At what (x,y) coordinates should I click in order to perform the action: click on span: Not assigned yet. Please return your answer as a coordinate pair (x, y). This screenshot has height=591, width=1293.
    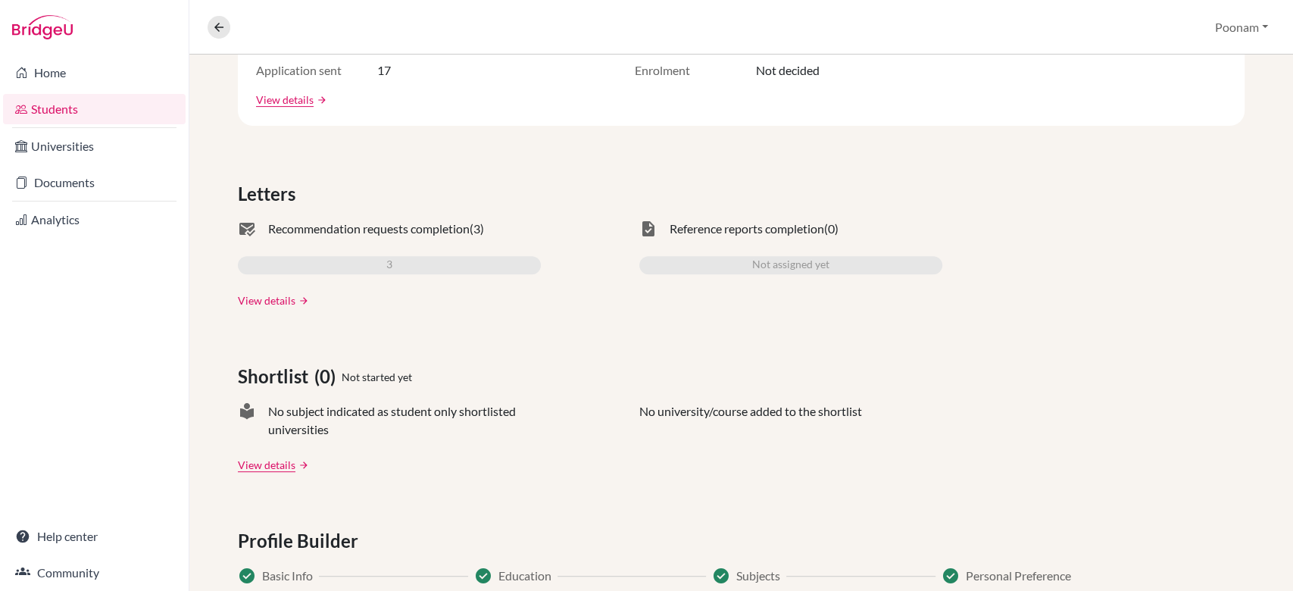
    Looking at the image, I should click on (791, 265).